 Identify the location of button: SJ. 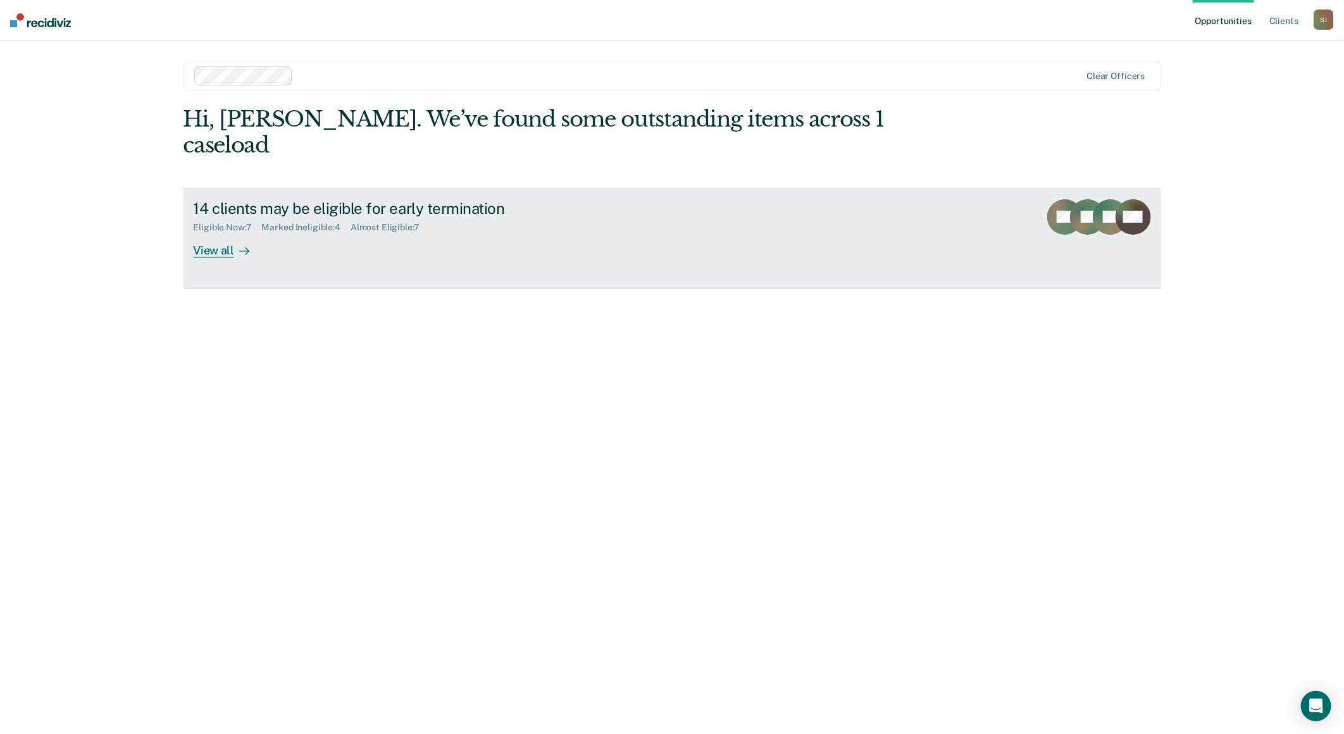
(1323, 20).